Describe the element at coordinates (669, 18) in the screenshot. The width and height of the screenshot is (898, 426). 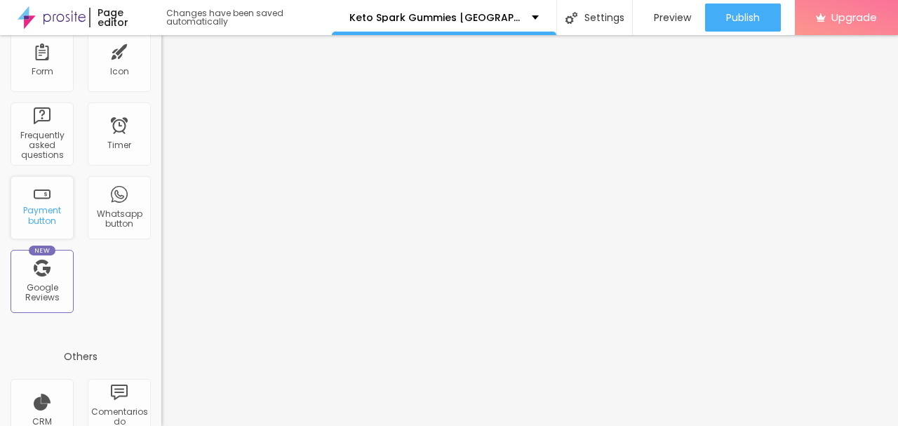
I see `button: Preview` at that location.